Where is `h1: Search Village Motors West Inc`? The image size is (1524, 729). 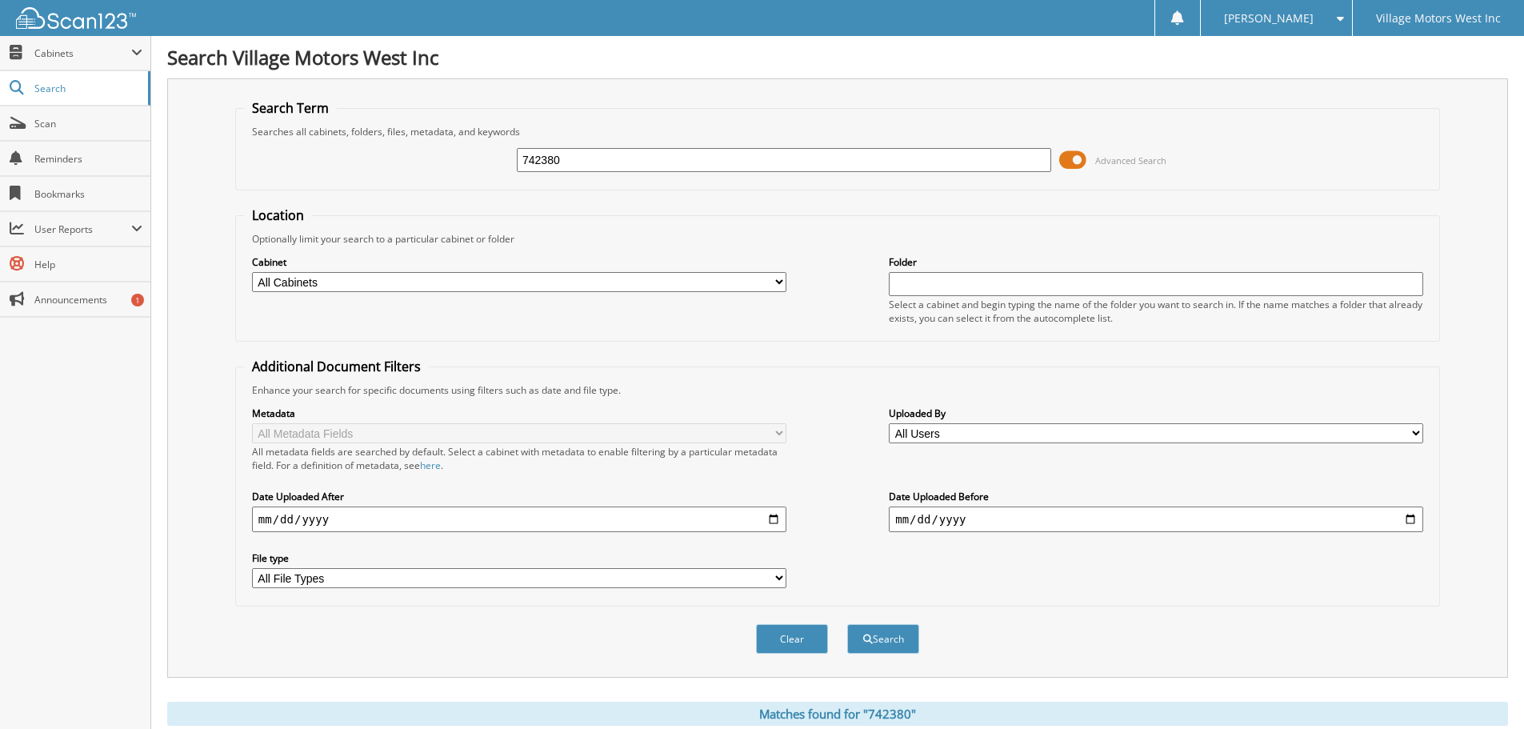 h1: Search Village Motors West Inc is located at coordinates (837, 57).